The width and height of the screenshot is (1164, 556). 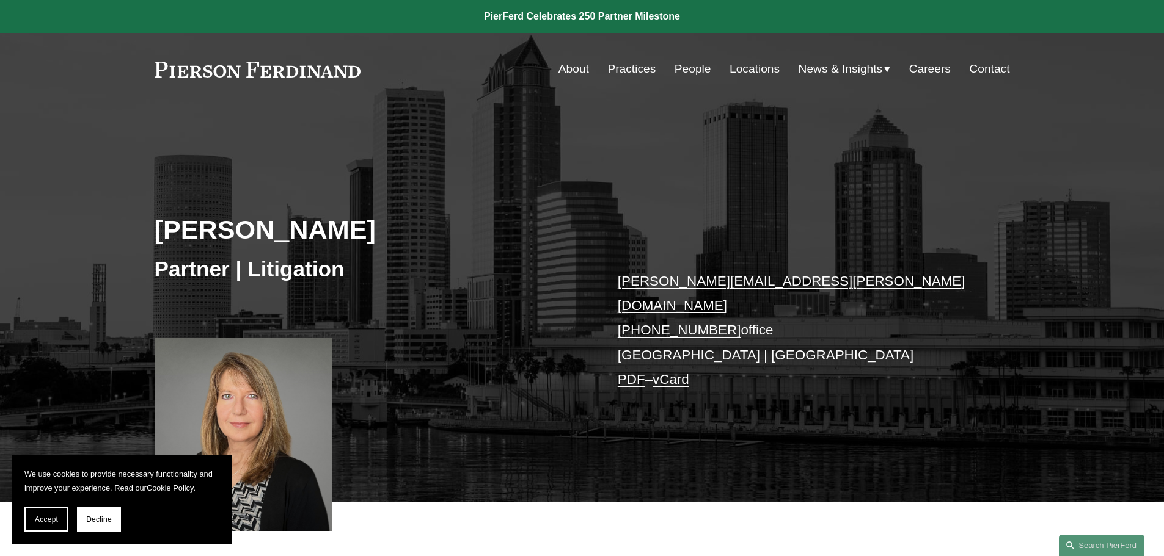 I want to click on button: Decline, so click(x=99, y=520).